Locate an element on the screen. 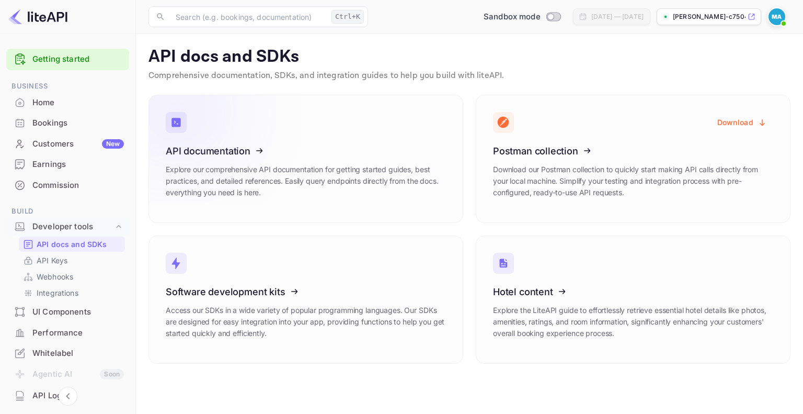  a: Hotel contentExplore the LiteAPI guide to effortlessly retrieve essential hotel details like phot... is located at coordinates (633, 299).